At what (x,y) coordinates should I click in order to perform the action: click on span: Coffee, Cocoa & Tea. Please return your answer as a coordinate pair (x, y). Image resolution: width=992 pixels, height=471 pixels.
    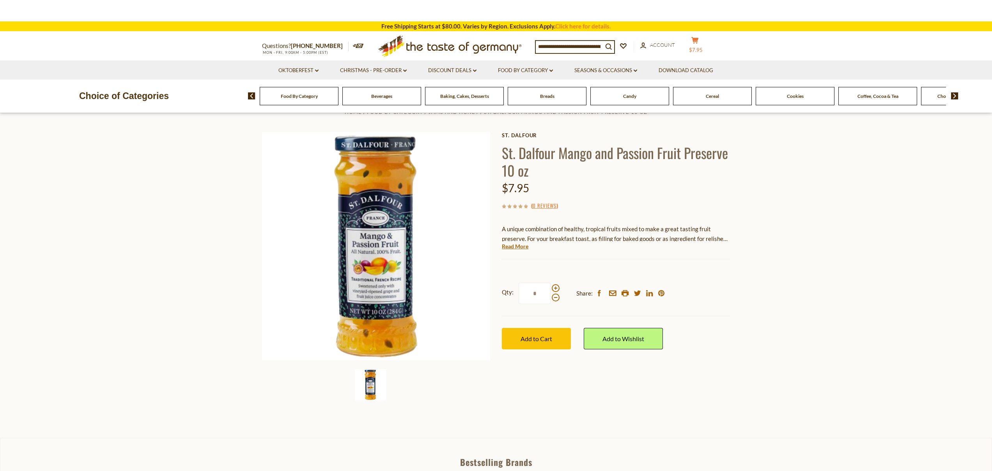
    Looking at the image, I should click on (878, 96).